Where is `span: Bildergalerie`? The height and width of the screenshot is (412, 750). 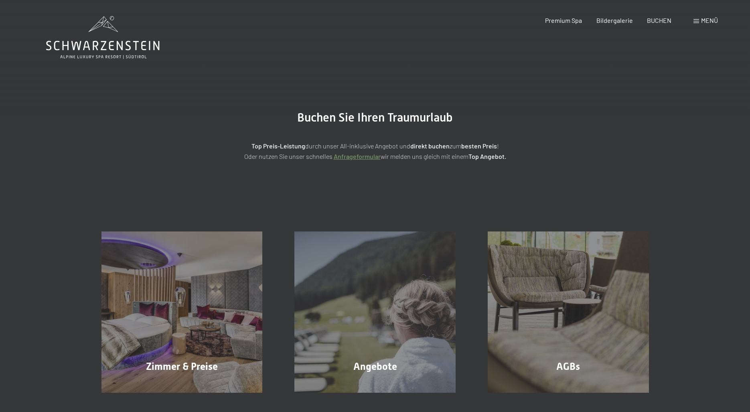 span: Bildergalerie is located at coordinates (615, 20).